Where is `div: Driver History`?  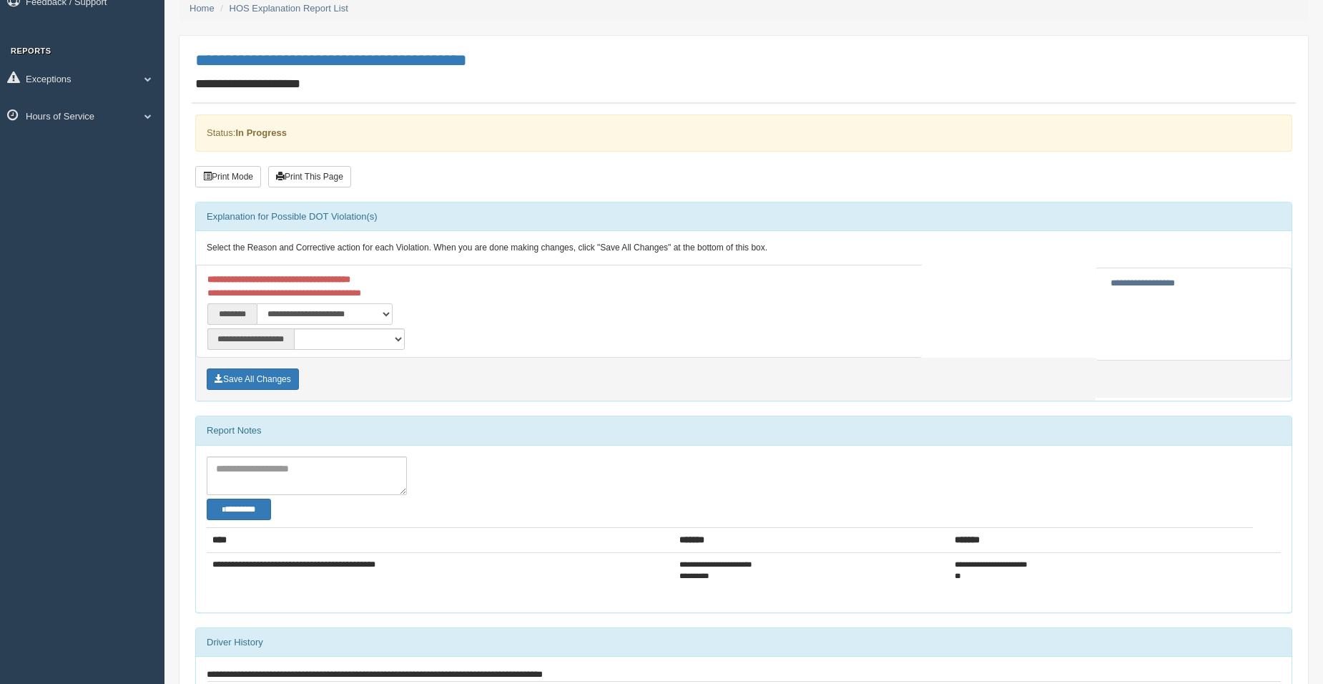 div: Driver History is located at coordinates (744, 642).